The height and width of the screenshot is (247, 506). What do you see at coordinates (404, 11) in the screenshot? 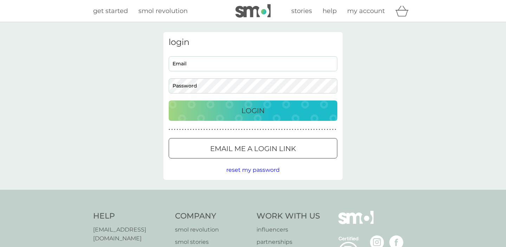
I see `div: basket` at bounding box center [404, 11].